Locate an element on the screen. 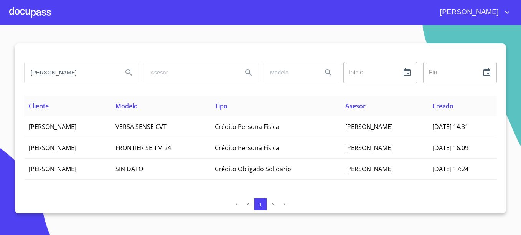  span: Crédito Obligado Solidario is located at coordinates (253, 169).